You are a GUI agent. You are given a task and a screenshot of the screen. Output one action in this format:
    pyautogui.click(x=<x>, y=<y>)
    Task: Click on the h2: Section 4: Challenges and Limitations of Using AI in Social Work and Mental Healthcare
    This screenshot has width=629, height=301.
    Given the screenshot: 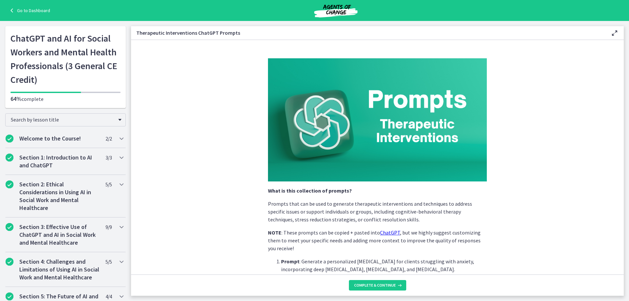 What is the action you would take?
    pyautogui.click(x=59, y=270)
    